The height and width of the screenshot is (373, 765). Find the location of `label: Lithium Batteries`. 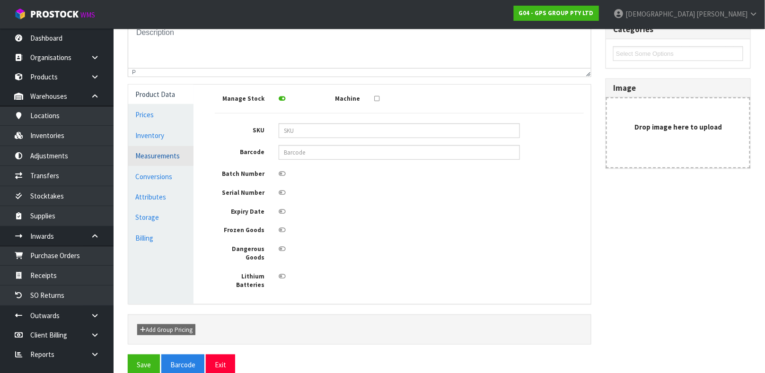

label: Lithium Batteries is located at coordinates (239, 279).